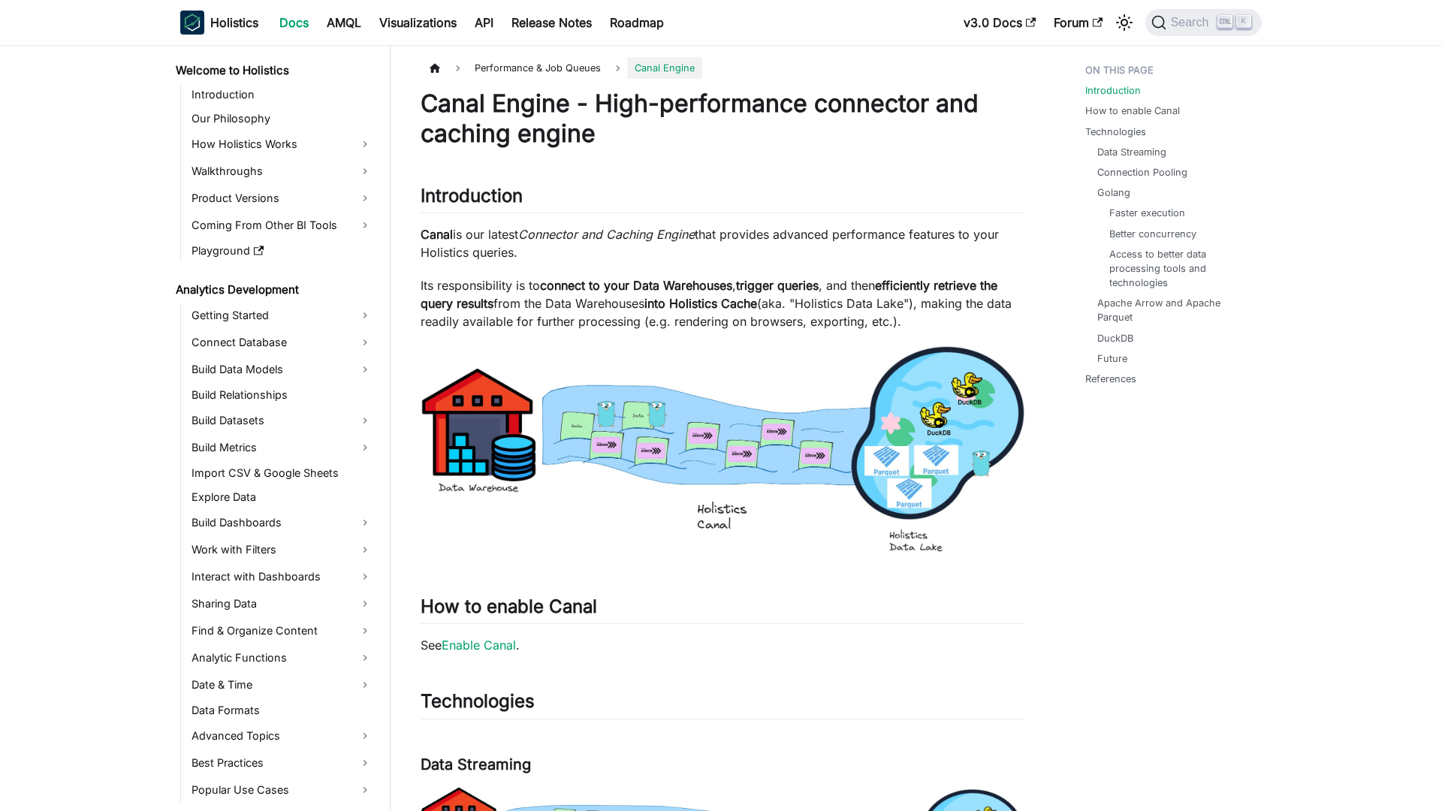 The width and height of the screenshot is (1442, 811). Describe the element at coordinates (282, 448) in the screenshot. I see `a: Build Metrics` at that location.